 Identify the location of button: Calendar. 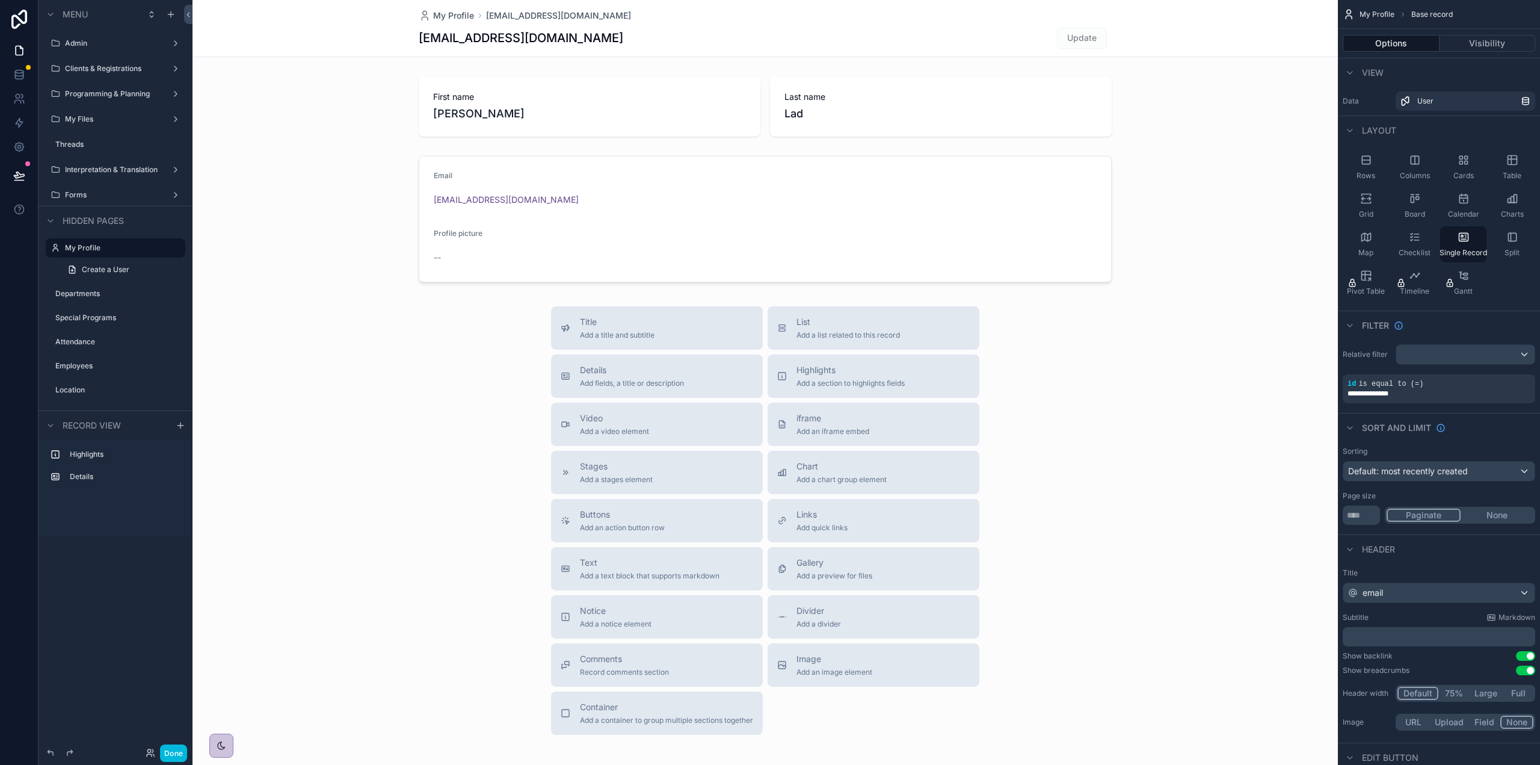
(1463, 206).